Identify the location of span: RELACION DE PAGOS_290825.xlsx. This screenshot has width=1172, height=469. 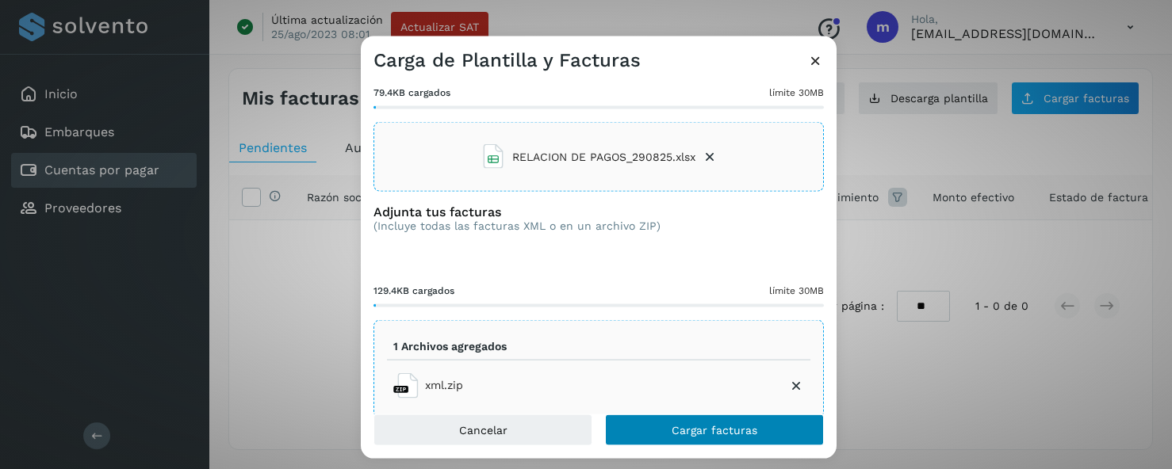
(603, 156).